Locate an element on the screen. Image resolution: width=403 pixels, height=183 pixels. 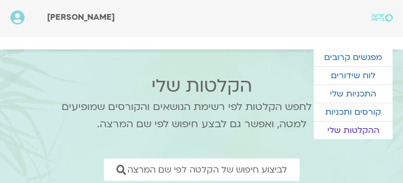
a: מפגשים קרובים is located at coordinates (353, 57).